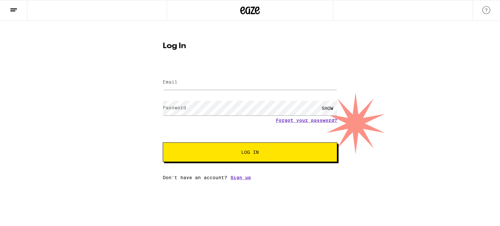  Describe the element at coordinates (170, 82) in the screenshot. I see `label: Email` at that location.